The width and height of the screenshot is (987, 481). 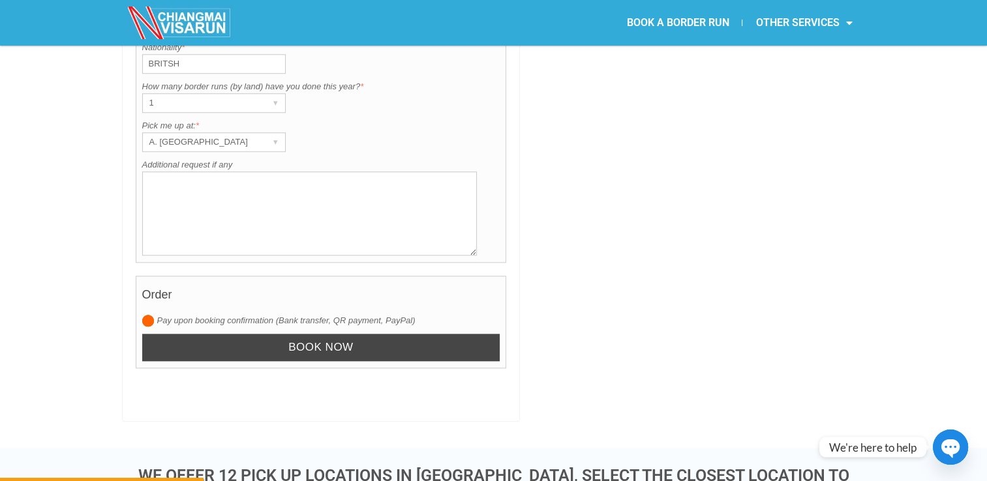 What do you see at coordinates (321, 126) in the screenshot?
I see `label: Pick me up at:` at bounding box center [321, 126].